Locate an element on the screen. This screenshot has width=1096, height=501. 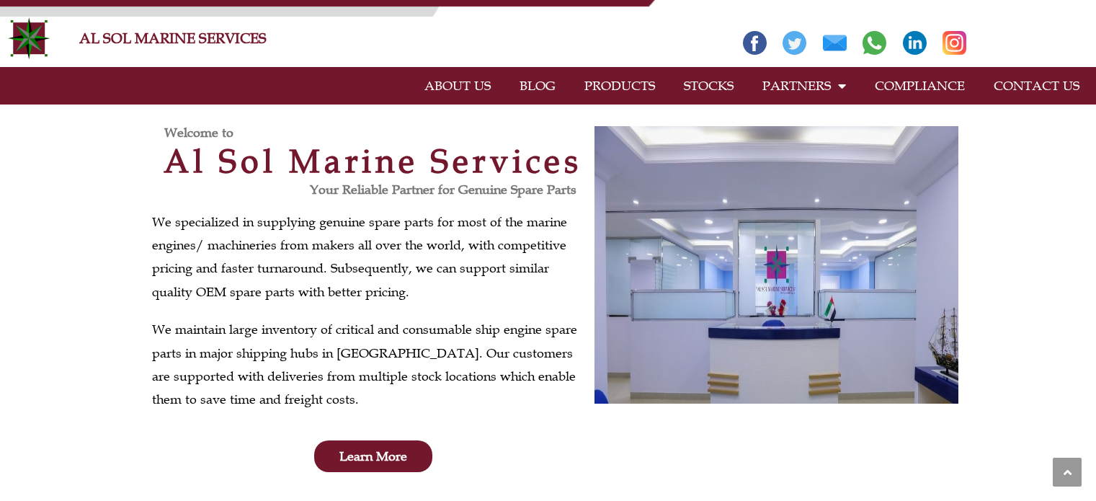
span: Learn More is located at coordinates (373, 456).